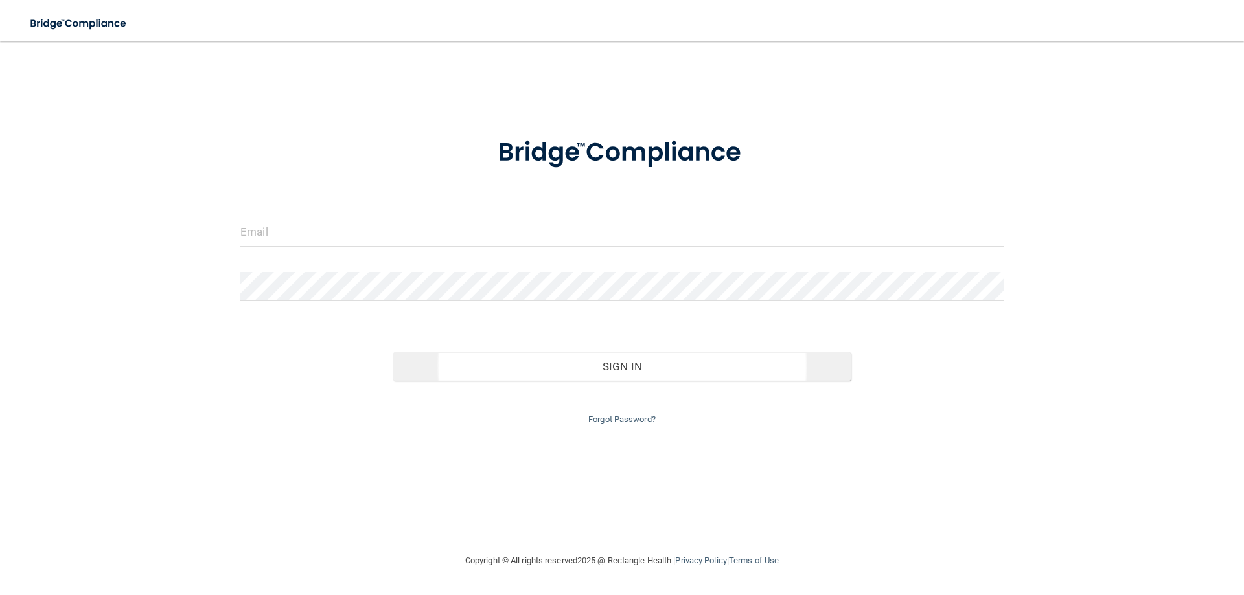 This screenshot has width=1244, height=595. Describe the element at coordinates (622, 561) in the screenshot. I see `div: Copyright © All rights reserved 2025 @ Rectangle Health | |` at that location.